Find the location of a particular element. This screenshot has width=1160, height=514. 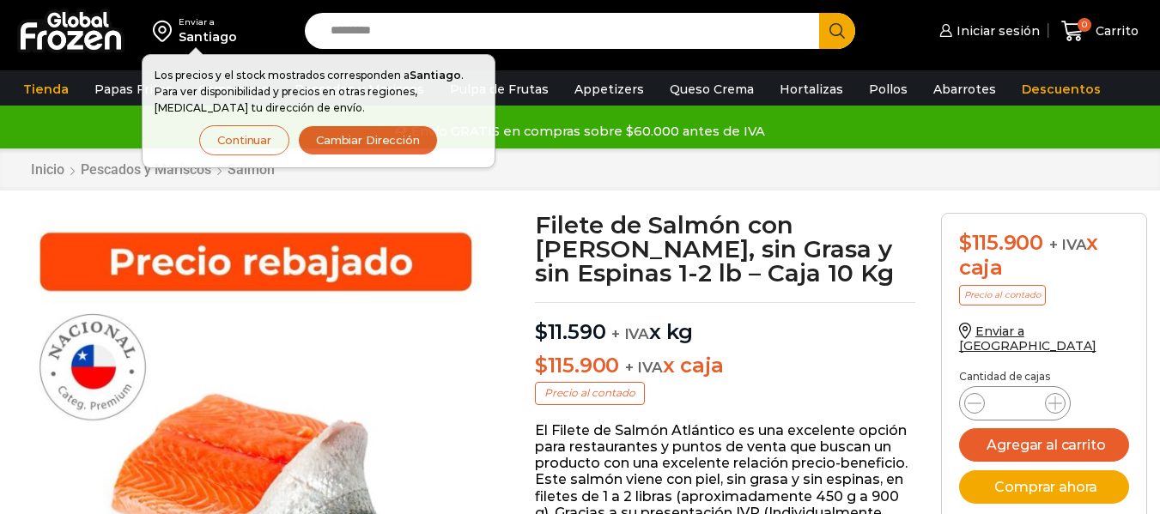

button: Comprar ahora is located at coordinates (1044, 487).